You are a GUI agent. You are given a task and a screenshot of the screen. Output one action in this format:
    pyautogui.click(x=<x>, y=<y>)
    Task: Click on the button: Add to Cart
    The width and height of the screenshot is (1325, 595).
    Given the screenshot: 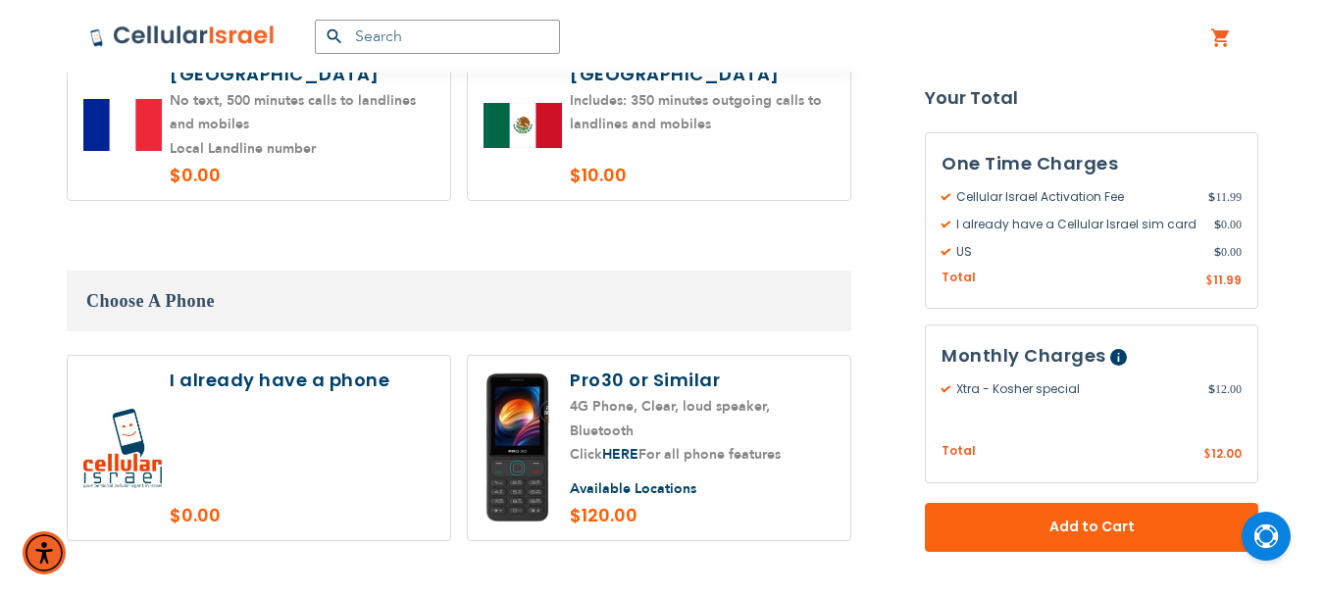 What is the action you would take?
    pyautogui.click(x=1091, y=527)
    